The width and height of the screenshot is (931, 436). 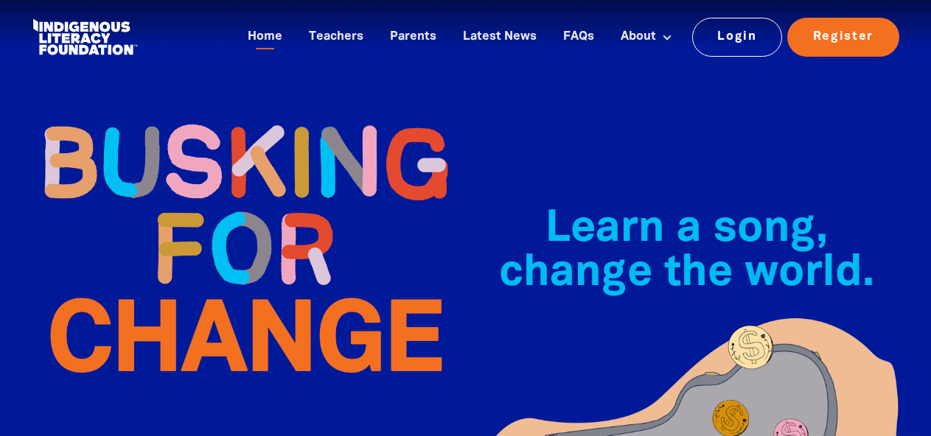 What do you see at coordinates (843, 37) in the screenshot?
I see `a: Register` at bounding box center [843, 37].